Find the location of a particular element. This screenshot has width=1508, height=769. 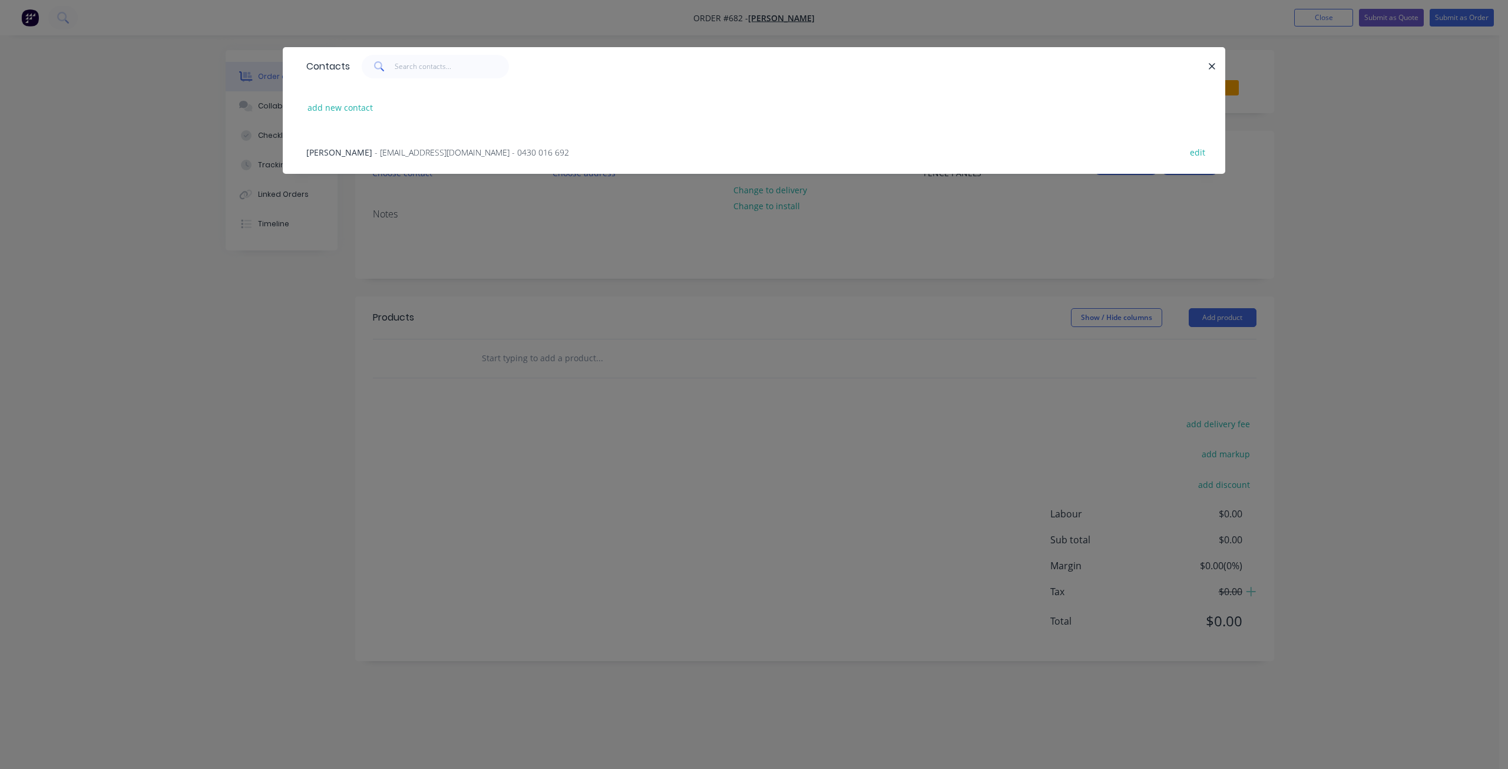

div: Contacts is located at coordinates (325, 67).